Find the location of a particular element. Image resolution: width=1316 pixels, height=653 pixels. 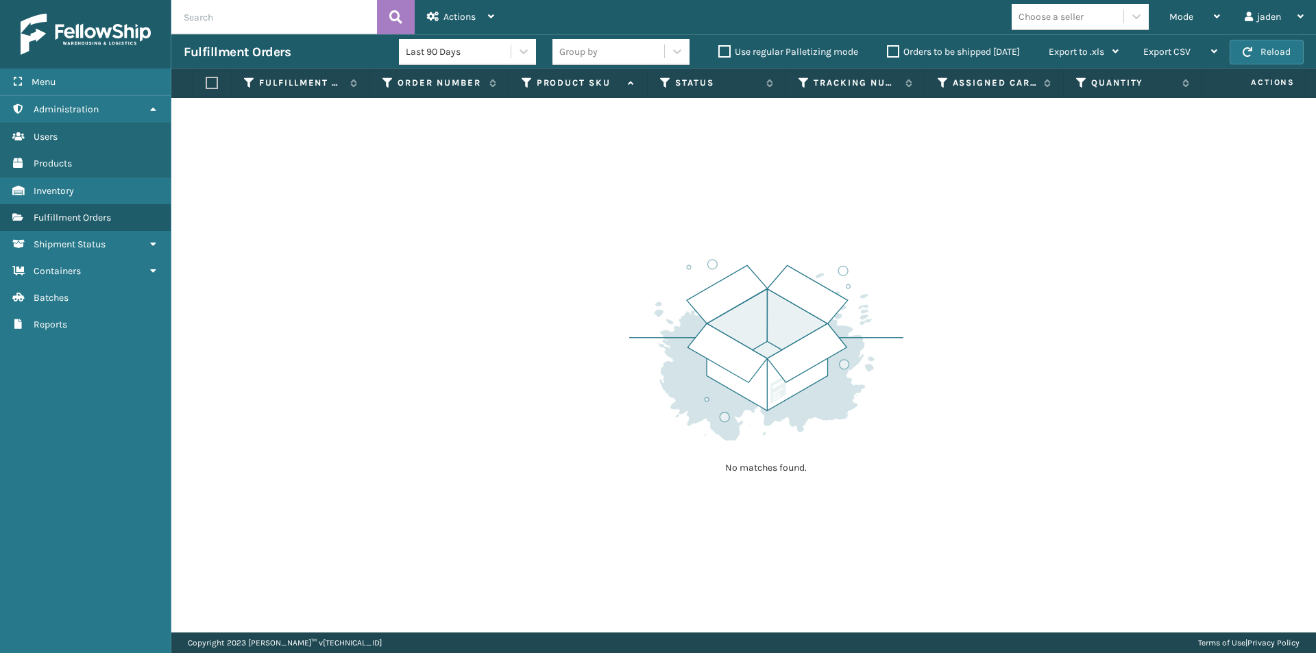

label: Tracking Number is located at coordinates (855, 83).